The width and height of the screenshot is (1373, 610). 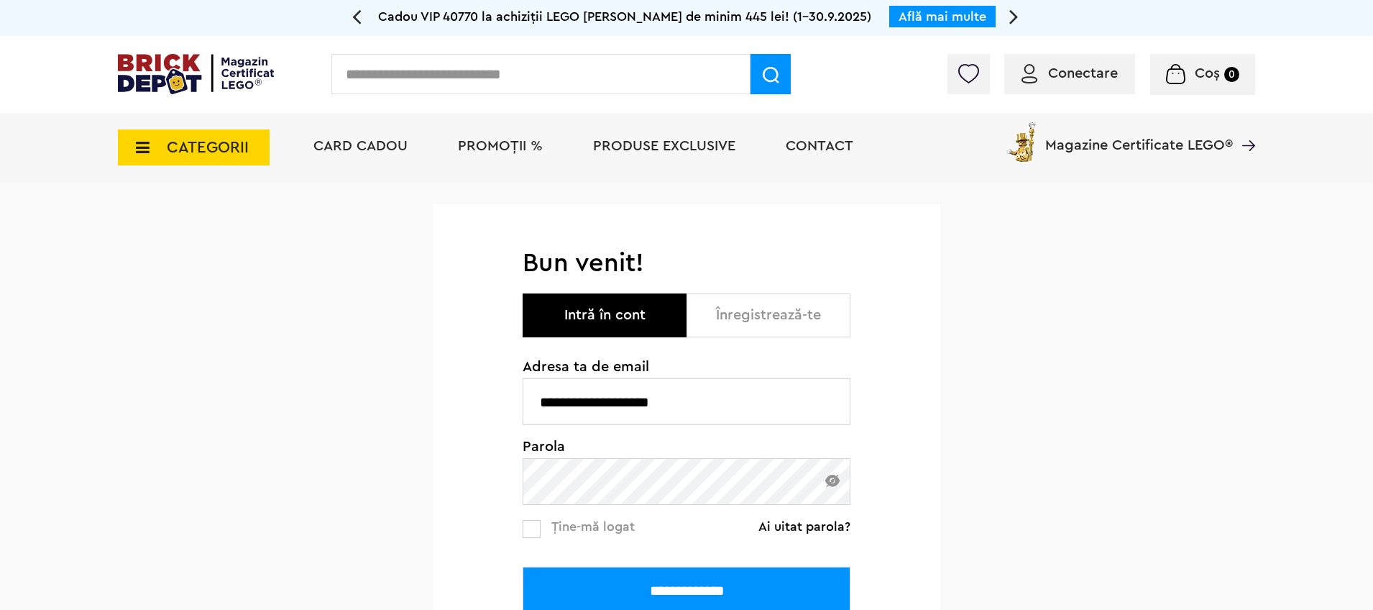 I want to click on a: PROMOȚII %, so click(x=500, y=146).